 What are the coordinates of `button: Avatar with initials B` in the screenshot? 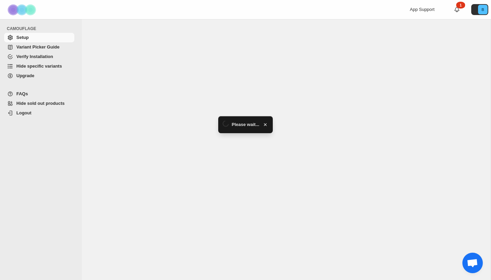 It's located at (480, 10).